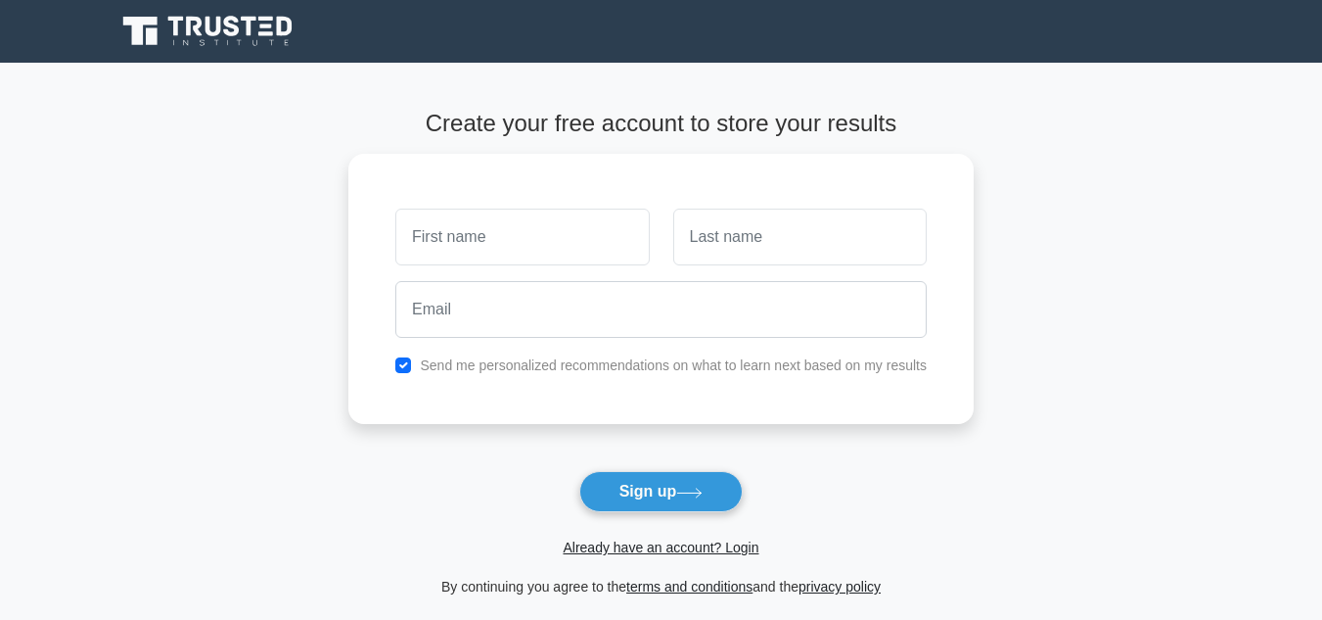 This screenshot has width=1322, height=620. Describe the element at coordinates (800, 237) in the screenshot. I see `input: Last name` at that location.